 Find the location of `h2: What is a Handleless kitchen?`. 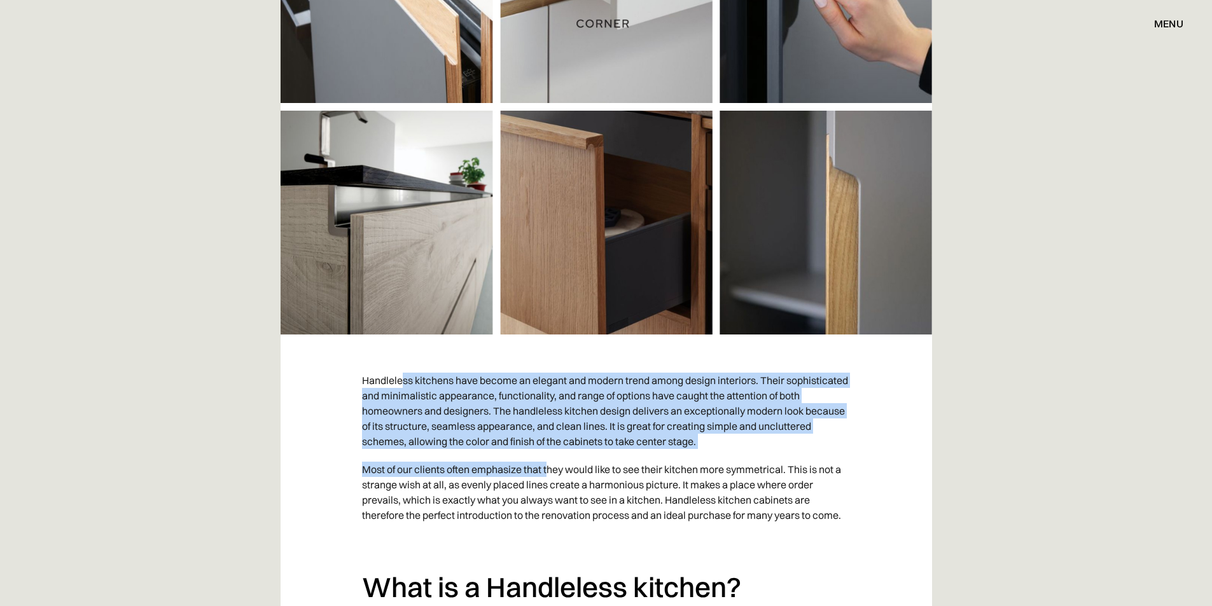

h2: What is a Handleless kitchen? is located at coordinates (606, 587).